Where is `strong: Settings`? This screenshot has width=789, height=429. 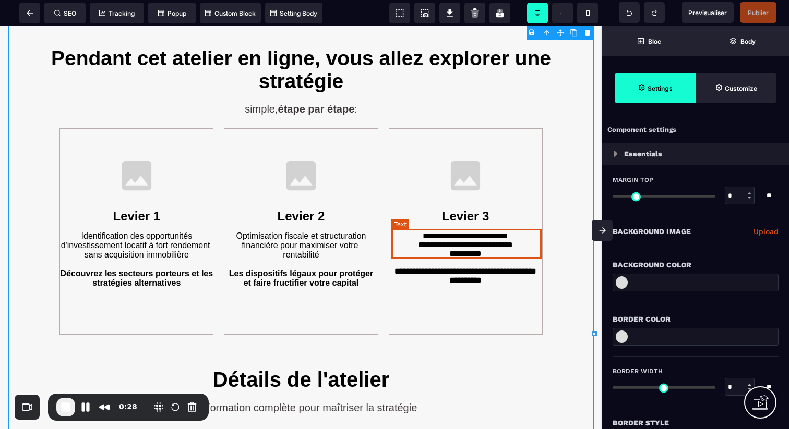
strong: Settings is located at coordinates (660, 88).